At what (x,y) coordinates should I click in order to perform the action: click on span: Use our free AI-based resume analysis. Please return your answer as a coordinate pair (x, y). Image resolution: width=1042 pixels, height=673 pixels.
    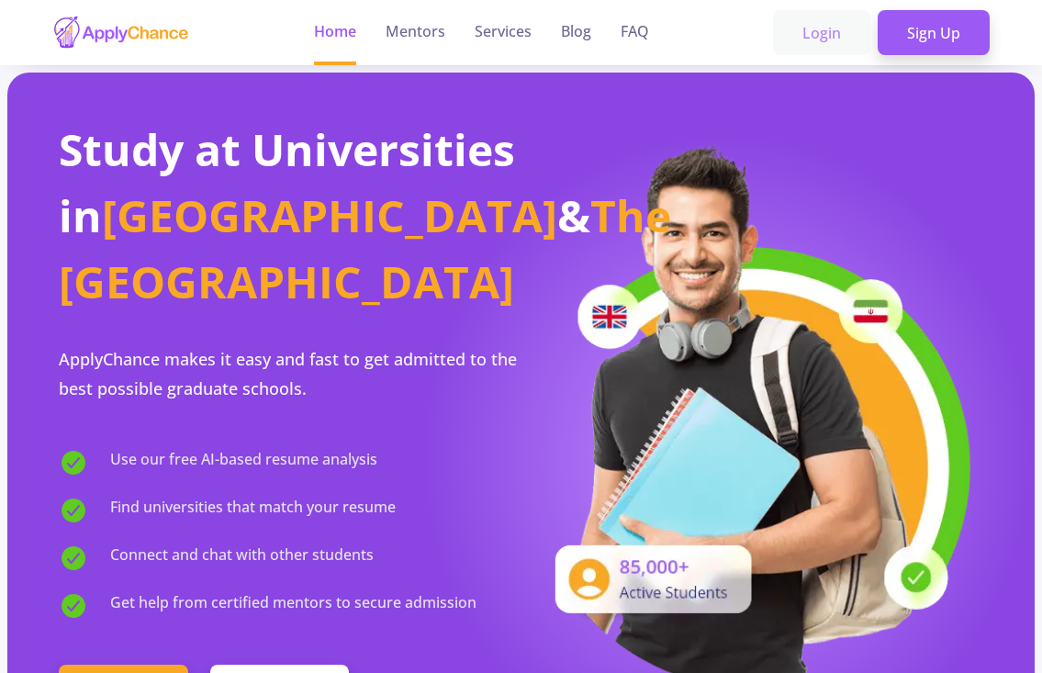
    Looking at the image, I should click on (243, 463).